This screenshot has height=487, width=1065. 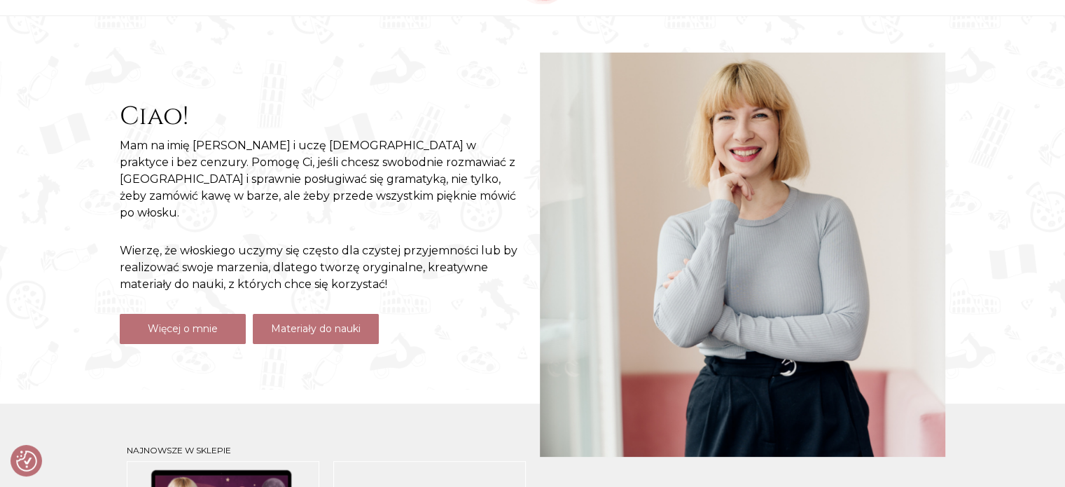 What do you see at coordinates (323, 116) in the screenshot?
I see `h2: Ciao!` at bounding box center [323, 116].